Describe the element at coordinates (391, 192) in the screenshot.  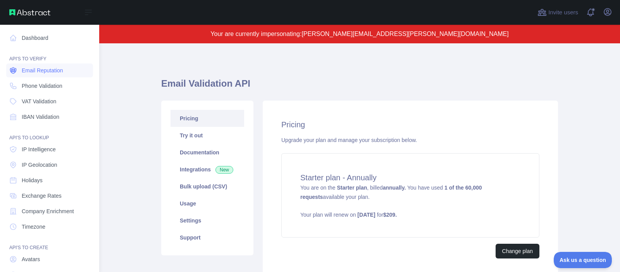
I see `strong: 1 of the 60,000 requests` at that location.